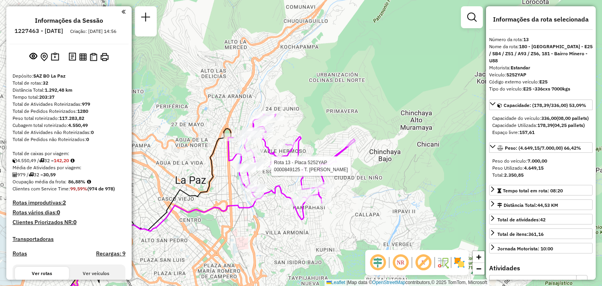 The height and width of the screenshot is (286, 602). Describe the element at coordinates (541, 68) in the screenshot. I see `div: Motorista:` at that location.